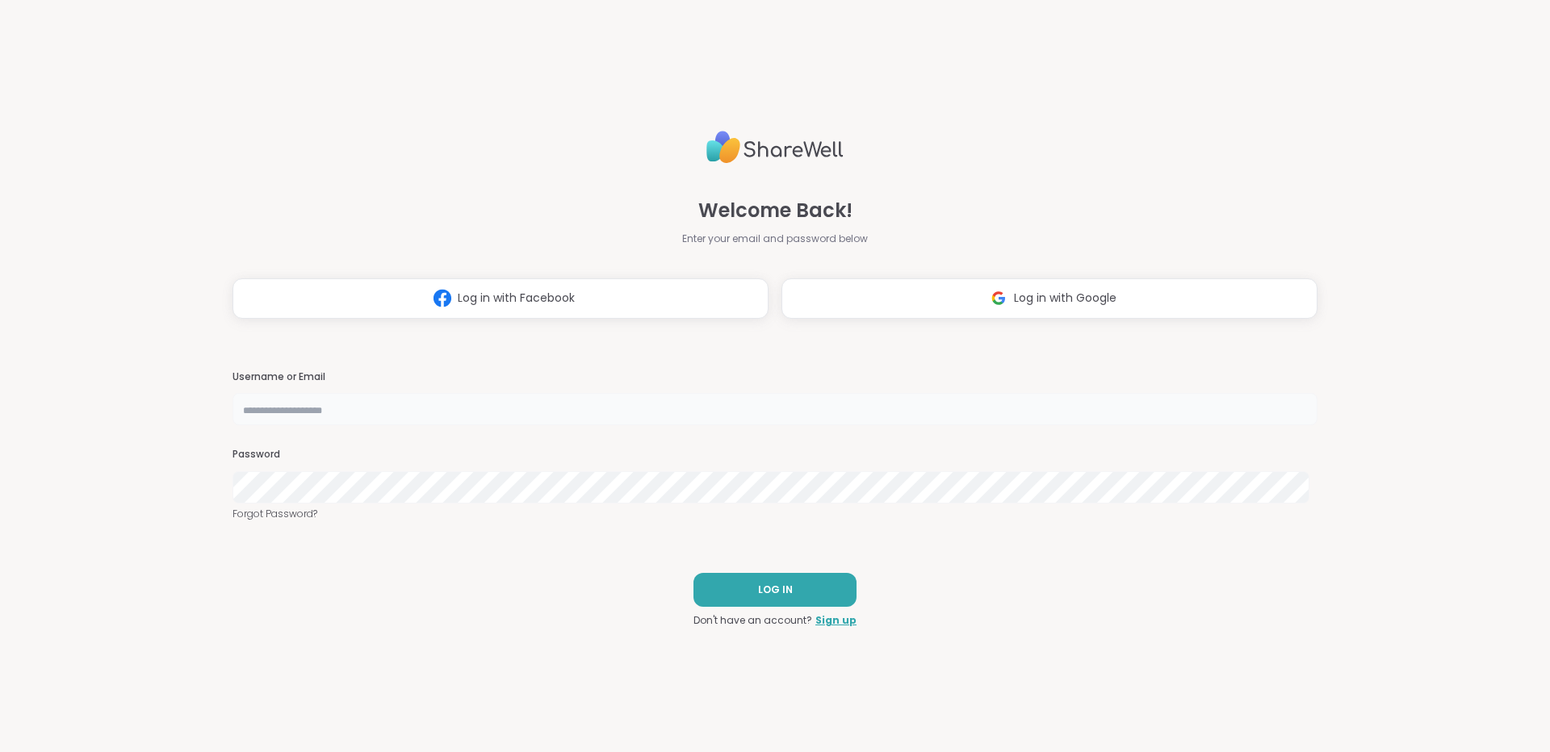  I want to click on span: Log in with Google, so click(1065, 298).